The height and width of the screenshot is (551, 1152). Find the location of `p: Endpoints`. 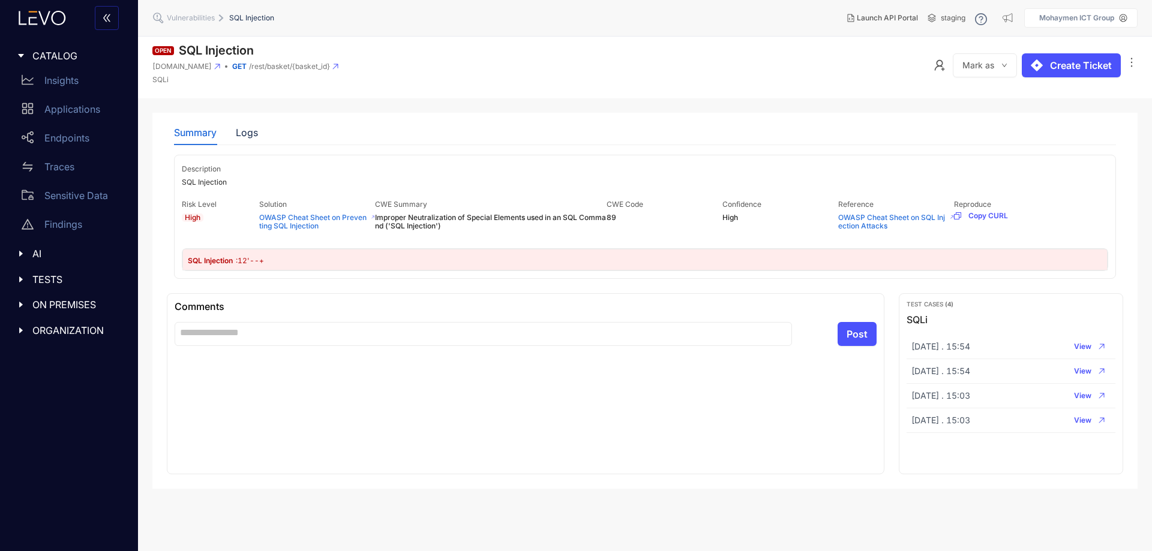

p: Endpoints is located at coordinates (67, 138).